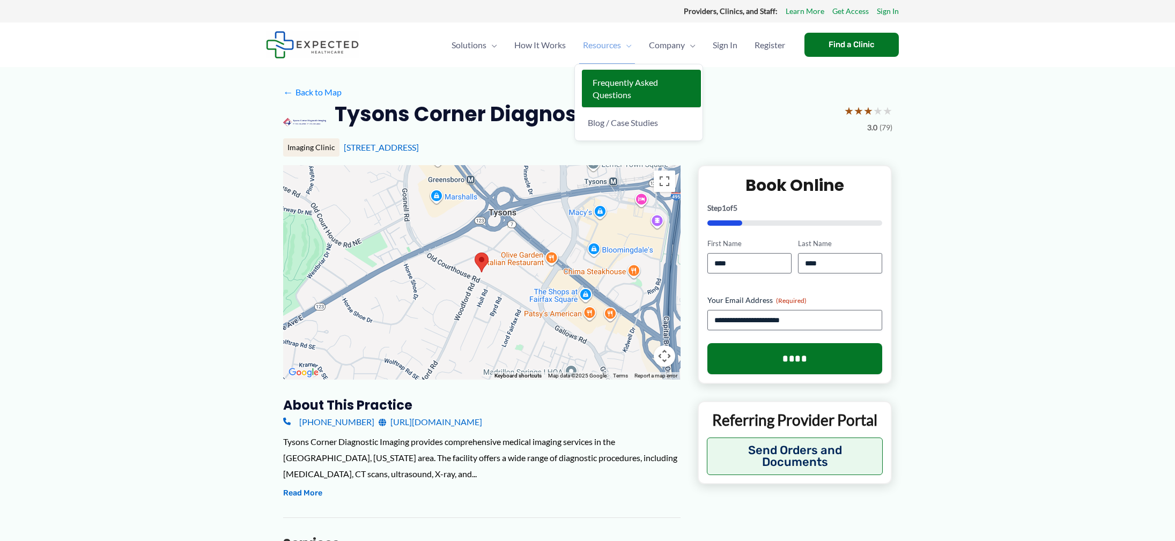 This screenshot has height=541, width=1175. Describe the element at coordinates (886, 128) in the screenshot. I see `span: (79)` at that location.